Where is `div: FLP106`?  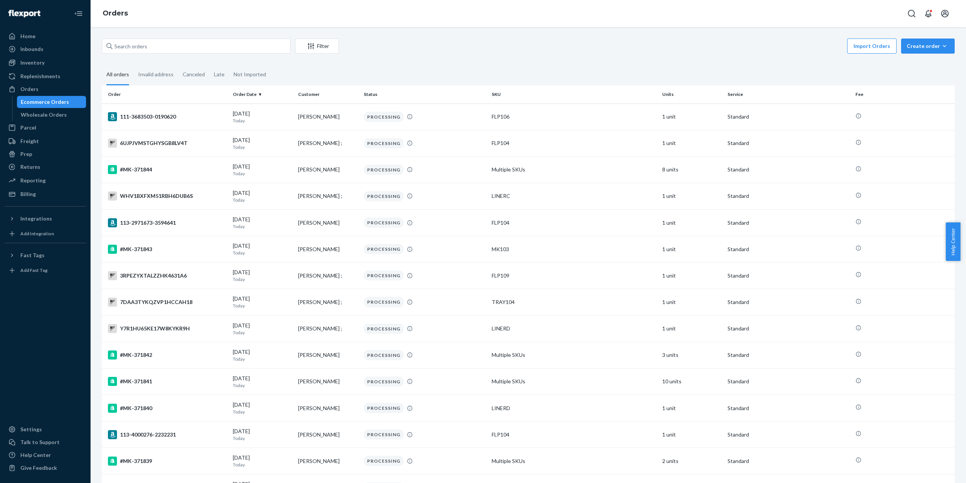
div: FLP106 is located at coordinates (574, 117).